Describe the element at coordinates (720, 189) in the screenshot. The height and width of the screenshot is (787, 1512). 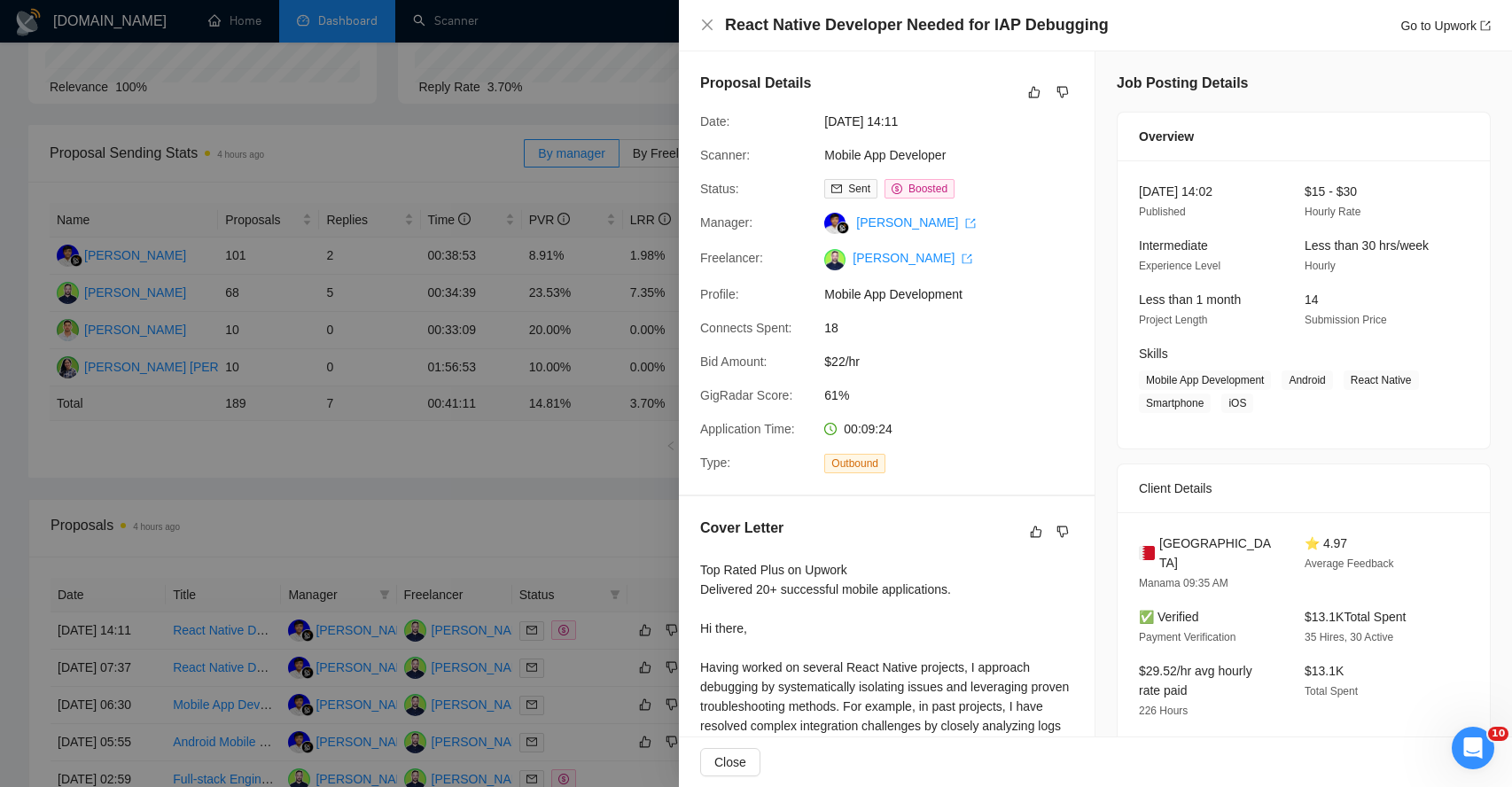
I see `span: Status:` at that location.